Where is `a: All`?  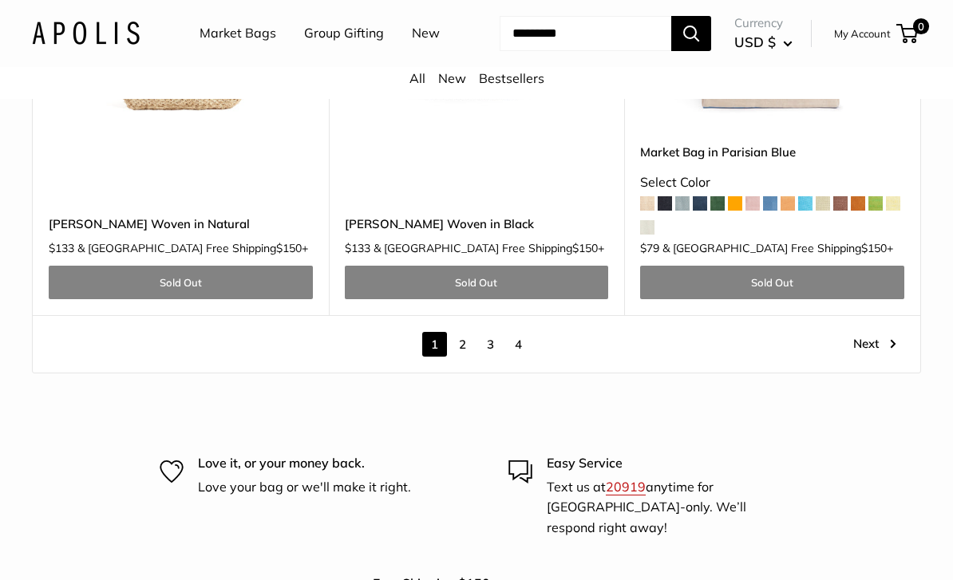
a: All is located at coordinates (418, 78).